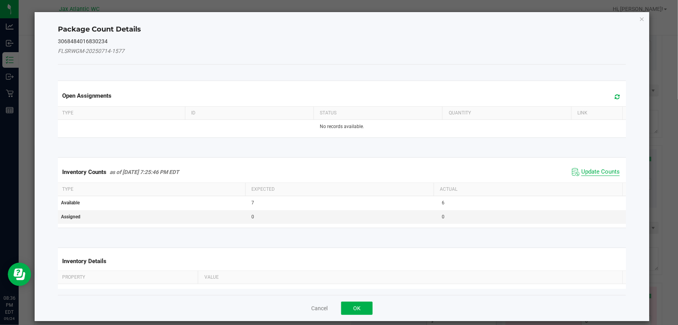 Image resolution: width=678 pixels, height=325 pixels. Describe the element at coordinates (601, 172) in the screenshot. I see `span: Update Counts` at that location.